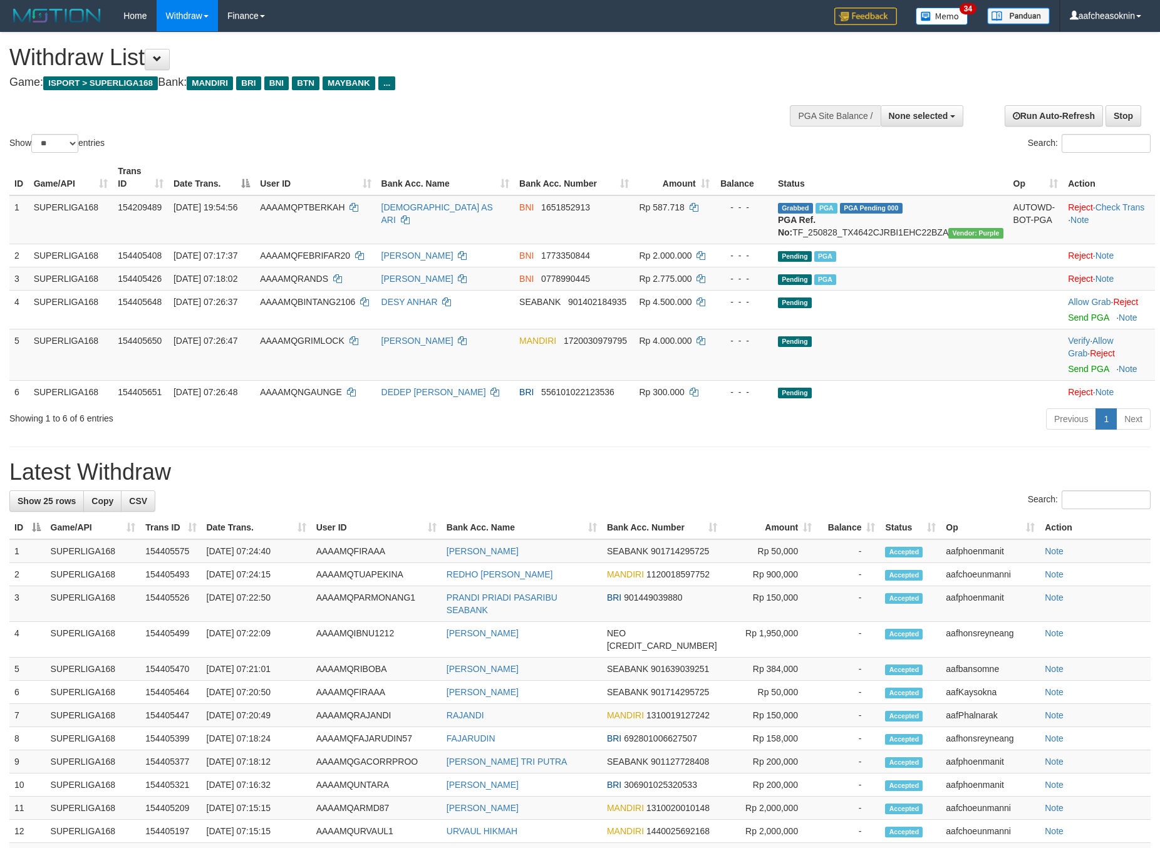 This screenshot has height=848, width=1160. What do you see at coordinates (665, 302) in the screenshot?
I see `span: Rp 4.500.000` at bounding box center [665, 302].